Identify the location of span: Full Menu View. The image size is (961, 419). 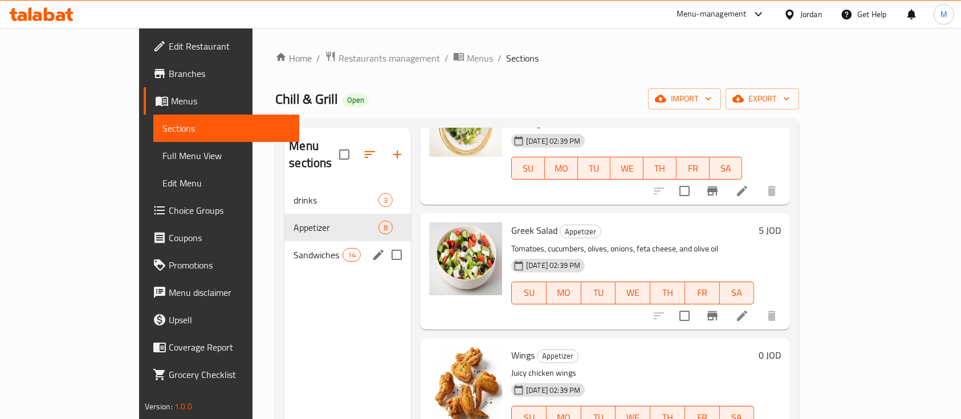
(226, 156).